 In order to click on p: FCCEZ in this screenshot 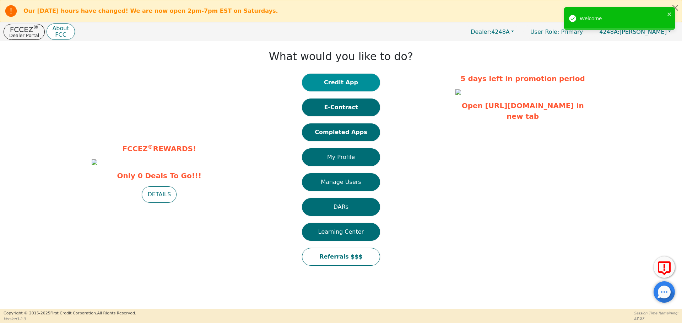, I will do `click(24, 29)`.